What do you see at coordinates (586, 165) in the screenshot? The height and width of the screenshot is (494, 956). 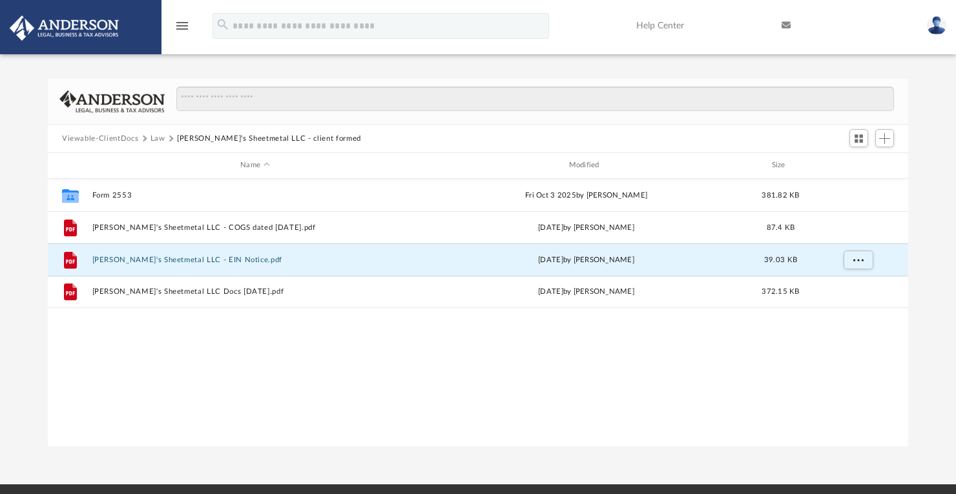 I see `div: Modified` at bounding box center [586, 165].